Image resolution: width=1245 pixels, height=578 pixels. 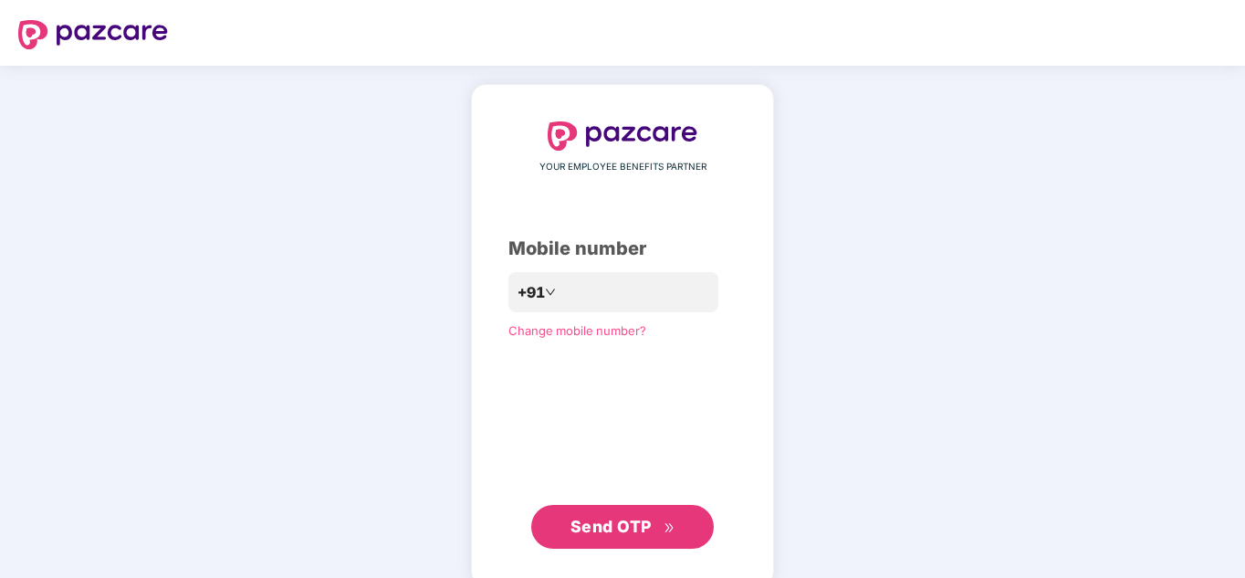 What do you see at coordinates (531, 292) in the screenshot?
I see `span: +91` at bounding box center [531, 292].